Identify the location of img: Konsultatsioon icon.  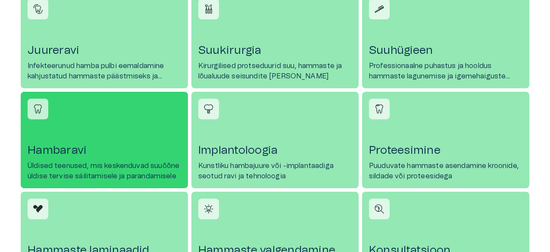
(380, 209).